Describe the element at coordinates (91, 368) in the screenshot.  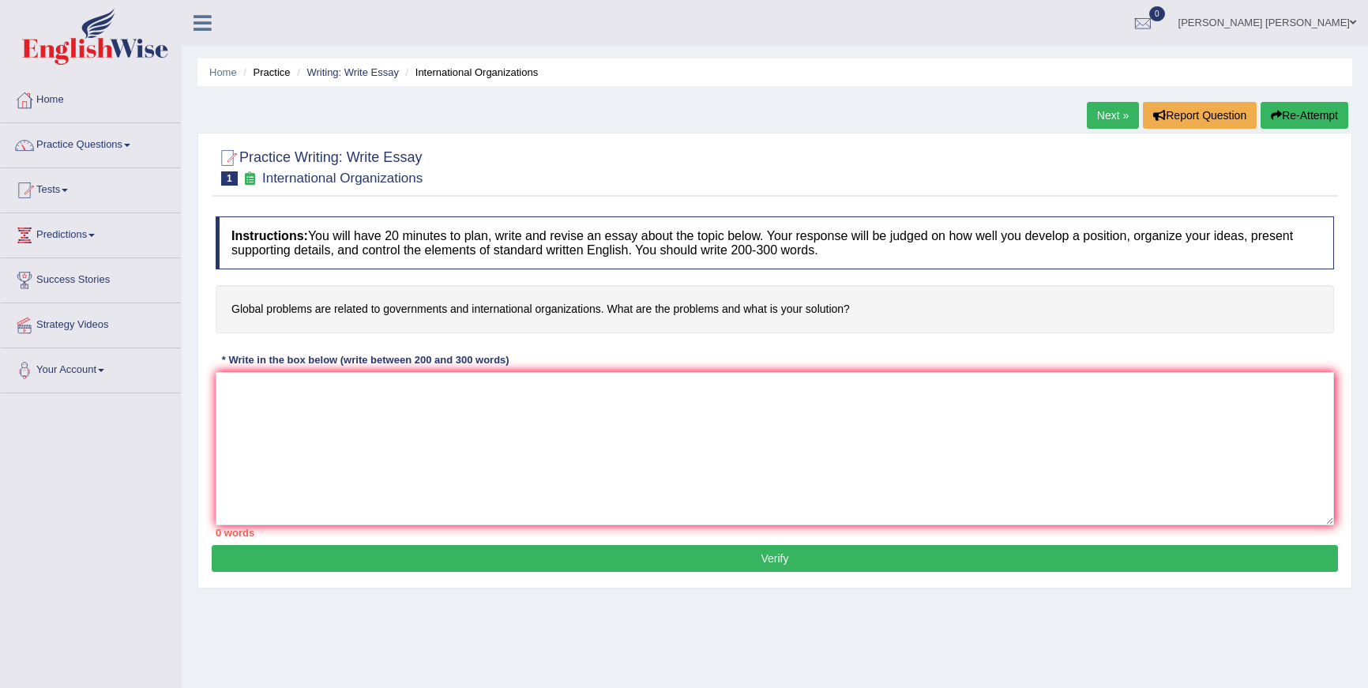
I see `a: Your Account` at that location.